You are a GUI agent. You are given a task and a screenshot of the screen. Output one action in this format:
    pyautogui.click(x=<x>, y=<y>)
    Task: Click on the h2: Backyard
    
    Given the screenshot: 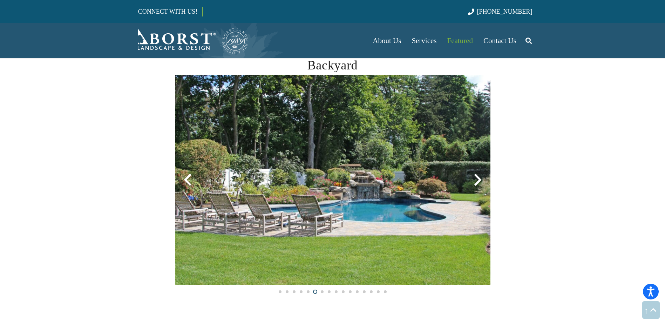 What is the action you would take?
    pyautogui.click(x=332, y=65)
    